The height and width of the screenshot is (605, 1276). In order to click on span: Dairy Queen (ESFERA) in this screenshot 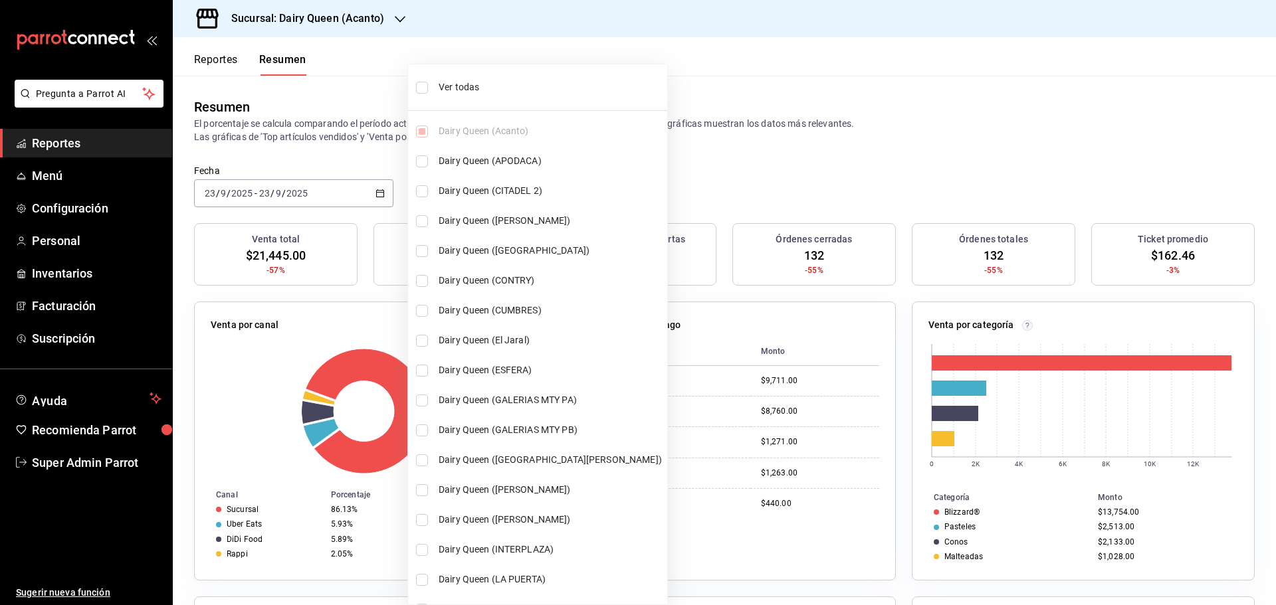, I will do `click(550, 370)`.